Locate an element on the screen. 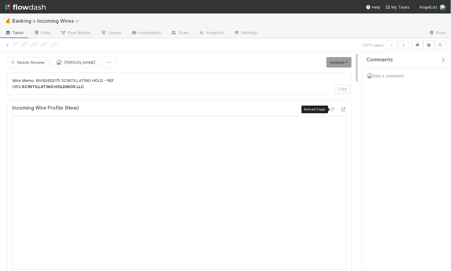  a: Actions is located at coordinates (339, 62).